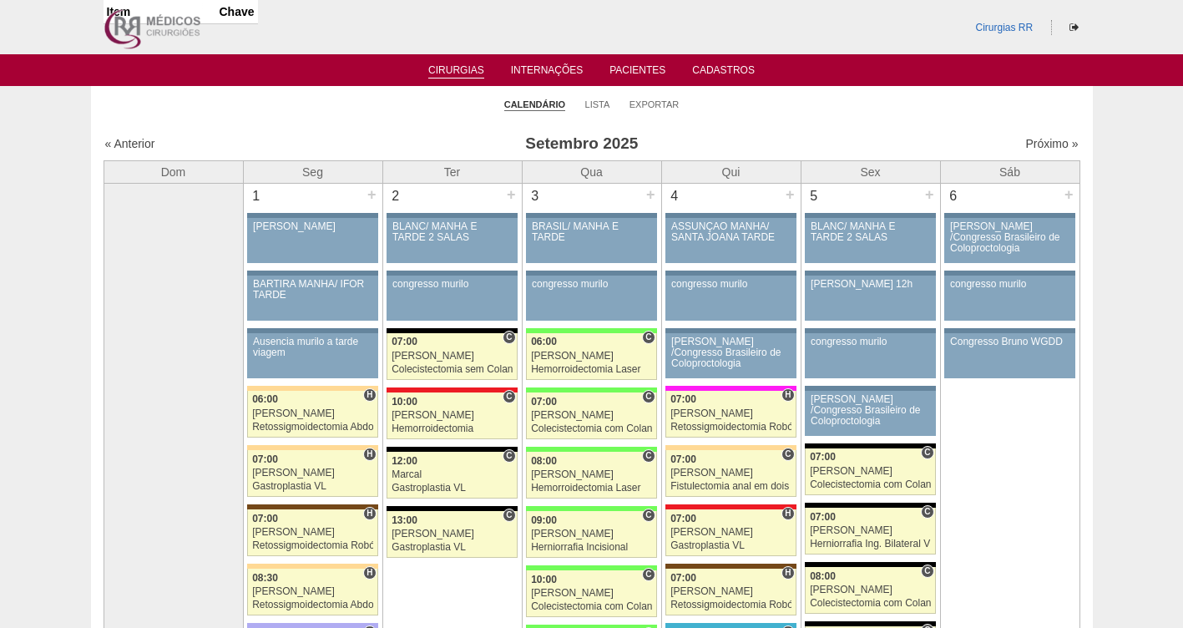 This screenshot has width=1183, height=628. What do you see at coordinates (173, 171) in the screenshot?
I see `th: Dom` at bounding box center [173, 171].